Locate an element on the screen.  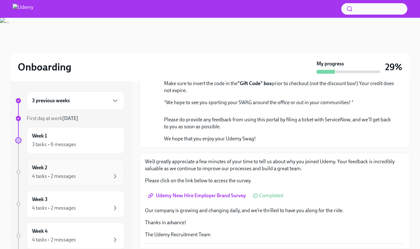
span: Completed is located at coordinates (272, 196).